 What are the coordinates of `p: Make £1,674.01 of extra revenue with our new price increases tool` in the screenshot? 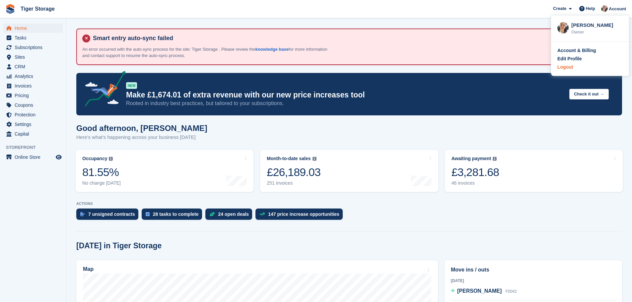 It's located at (345, 95).